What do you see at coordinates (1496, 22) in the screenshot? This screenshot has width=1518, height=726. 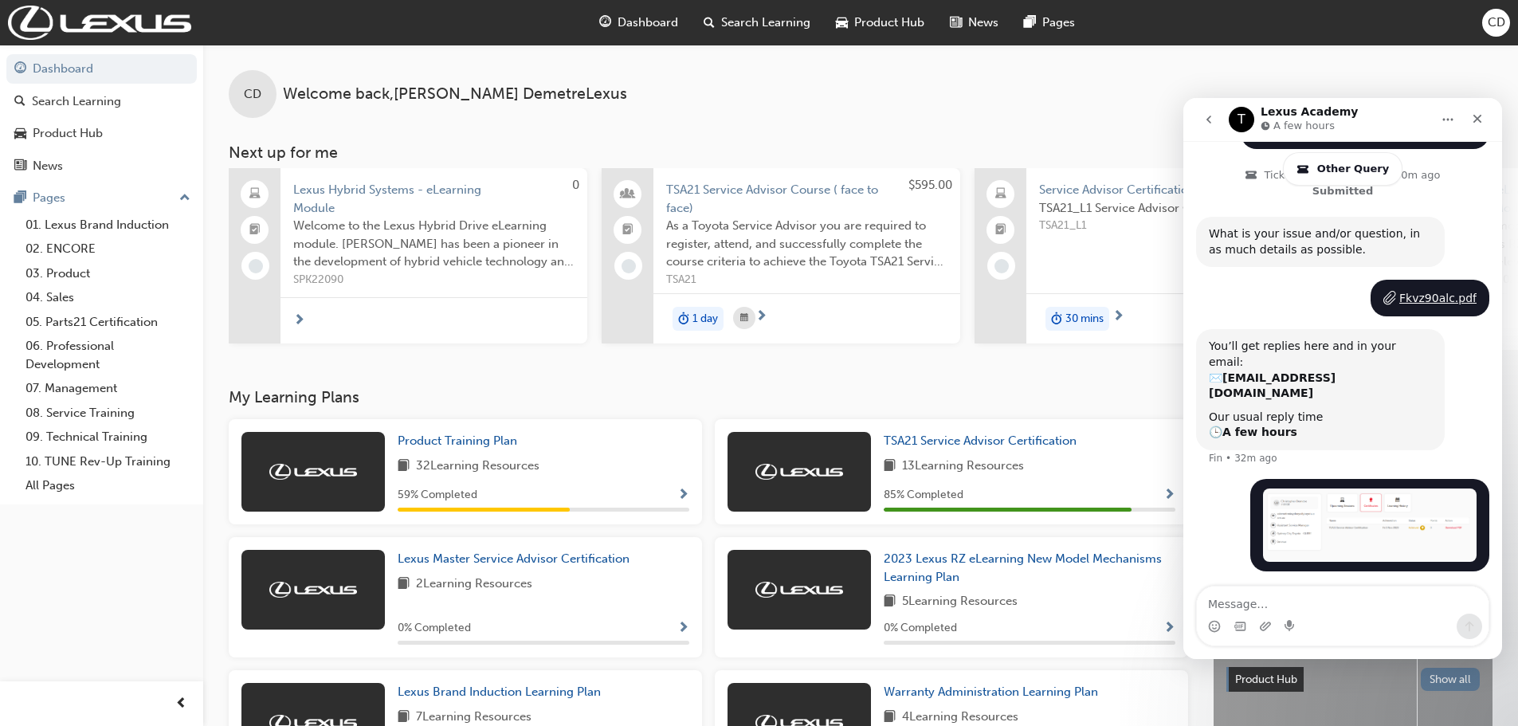 I see `button: CD` at bounding box center [1496, 22].